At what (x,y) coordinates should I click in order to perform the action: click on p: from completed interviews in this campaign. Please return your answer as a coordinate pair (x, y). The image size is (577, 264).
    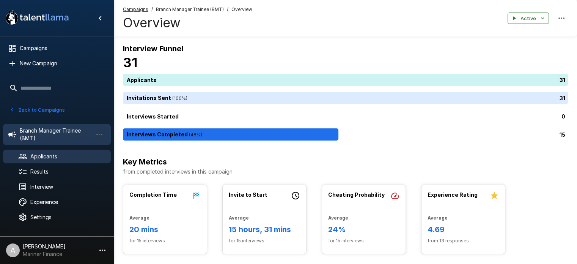
    Looking at the image, I should click on (345, 172).